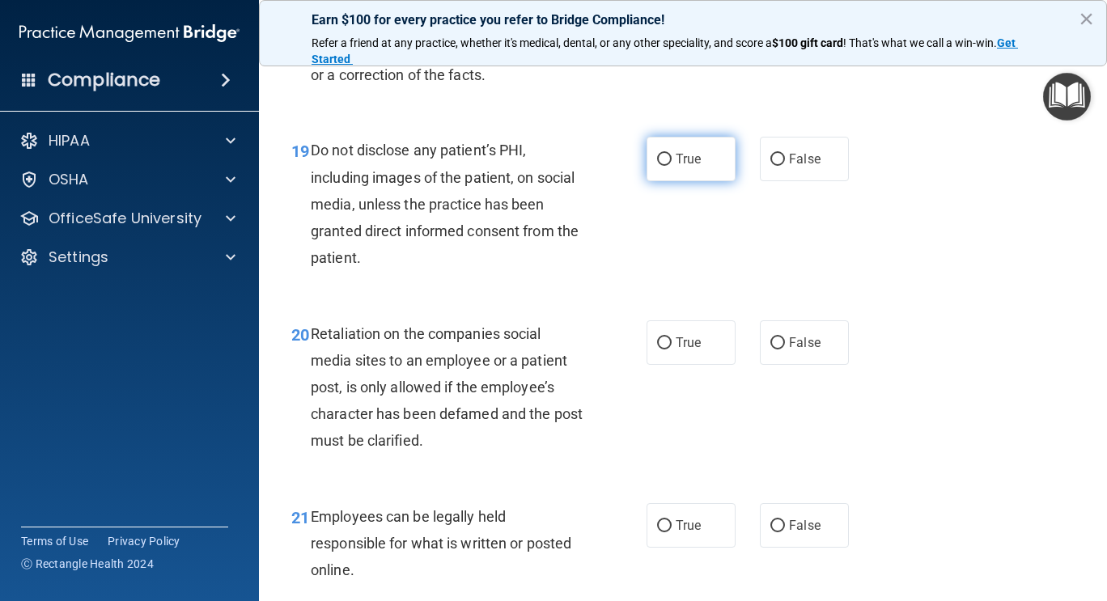 The image size is (1107, 601). Describe the element at coordinates (127, 257) in the screenshot. I see `a: Settings` at that location.